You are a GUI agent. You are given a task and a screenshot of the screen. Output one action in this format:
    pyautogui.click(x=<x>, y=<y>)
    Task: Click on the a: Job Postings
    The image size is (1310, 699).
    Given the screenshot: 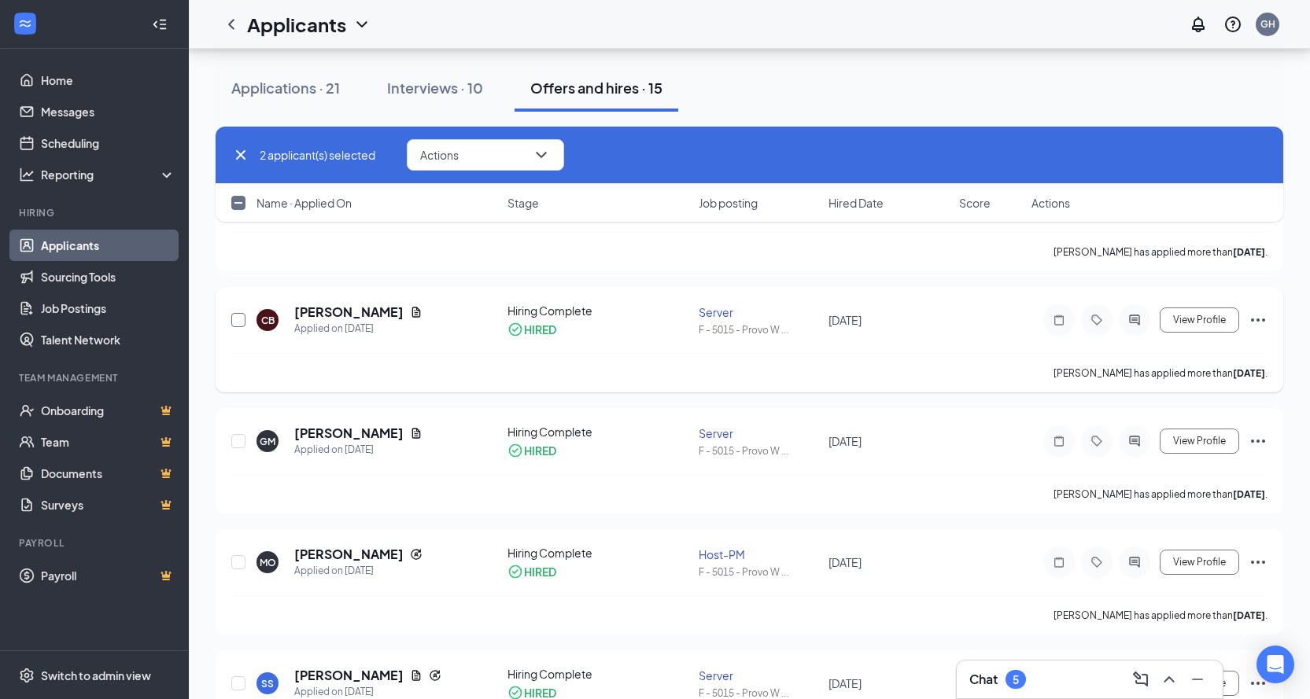 What is the action you would take?
    pyautogui.click(x=108, y=308)
    